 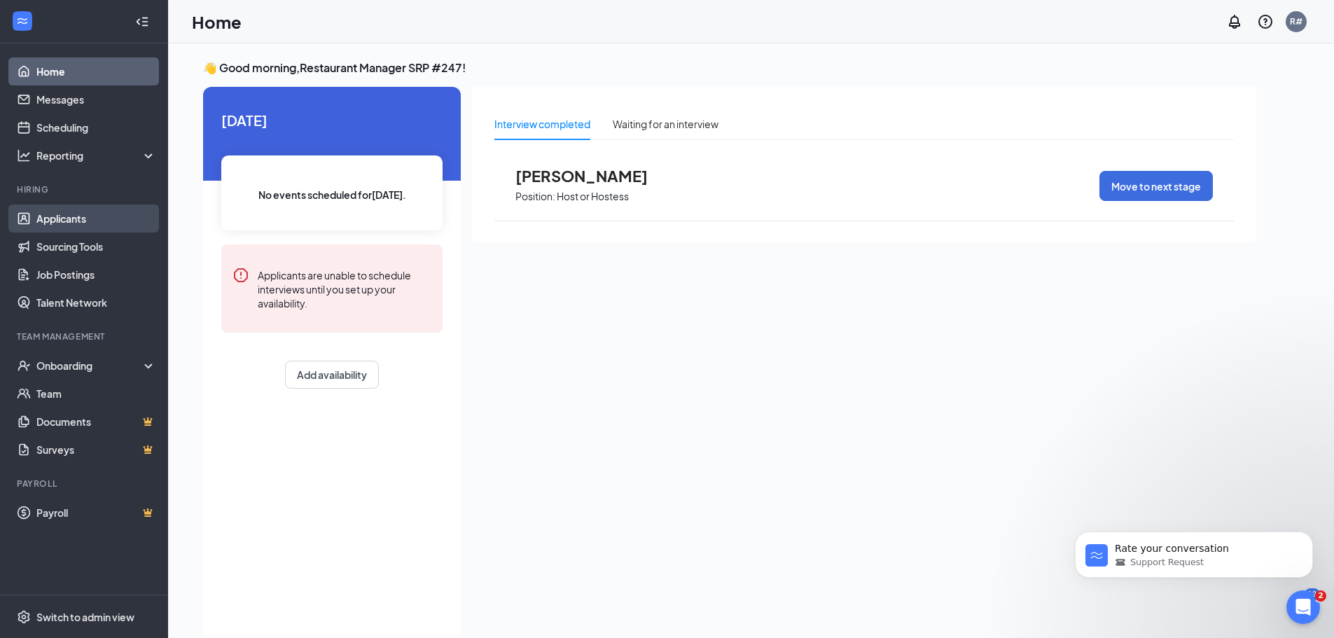 I want to click on button: Move to next stage, so click(x=1156, y=186).